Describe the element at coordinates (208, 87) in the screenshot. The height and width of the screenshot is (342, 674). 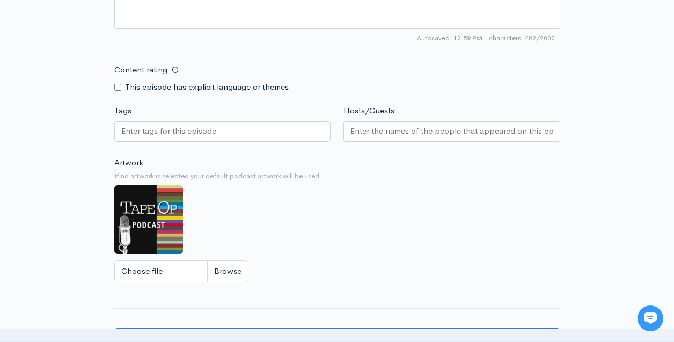
I see `label: This episode has explicit language or themes.` at that location.